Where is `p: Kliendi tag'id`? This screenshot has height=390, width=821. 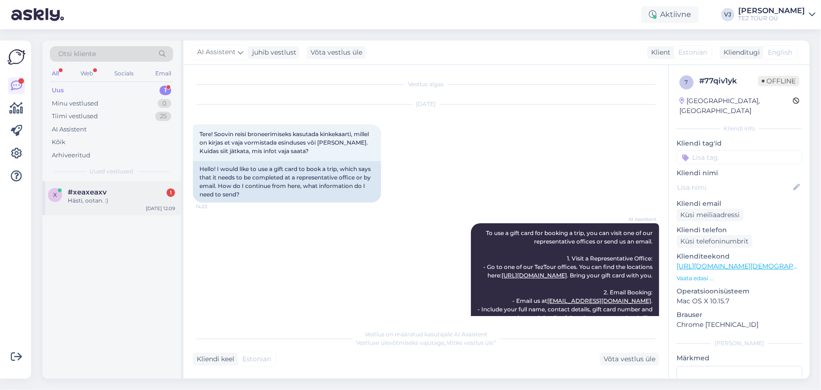 p: Kliendi tag'id is located at coordinates (739, 143).